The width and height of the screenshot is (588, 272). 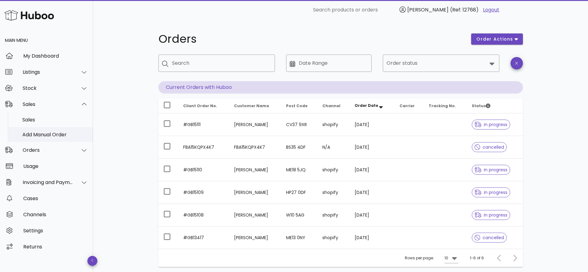 I want to click on div: Stock, so click(x=48, y=88).